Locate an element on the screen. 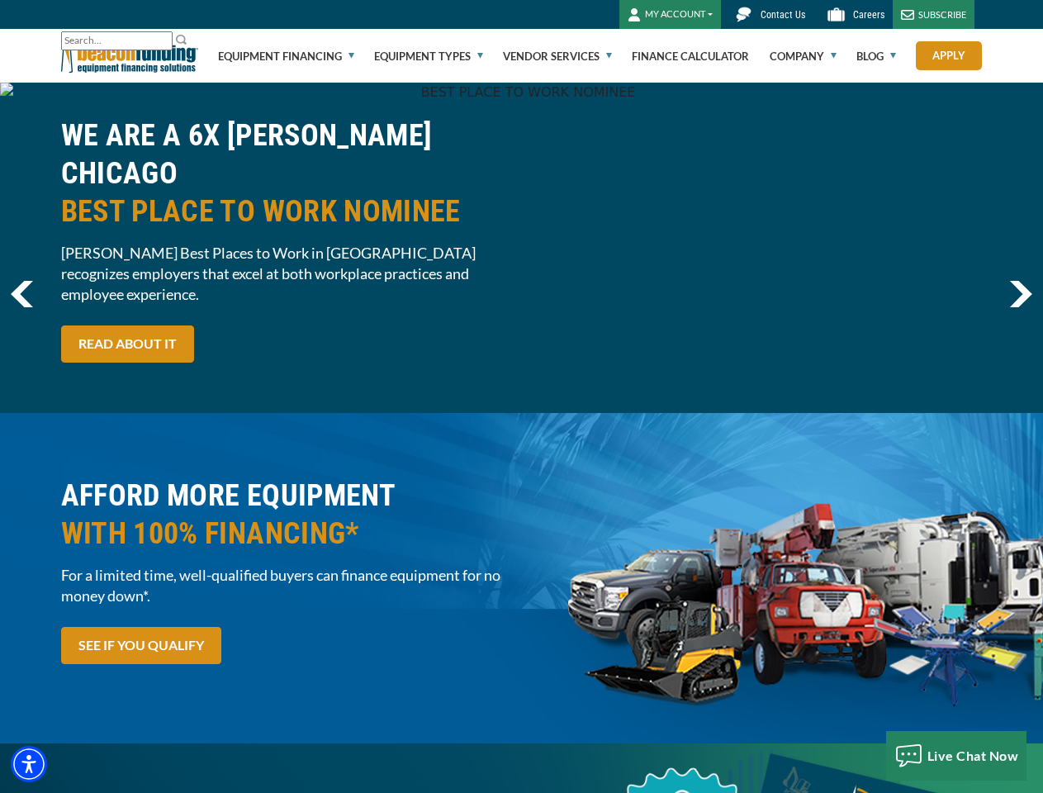  input: Search is located at coordinates (116, 40).